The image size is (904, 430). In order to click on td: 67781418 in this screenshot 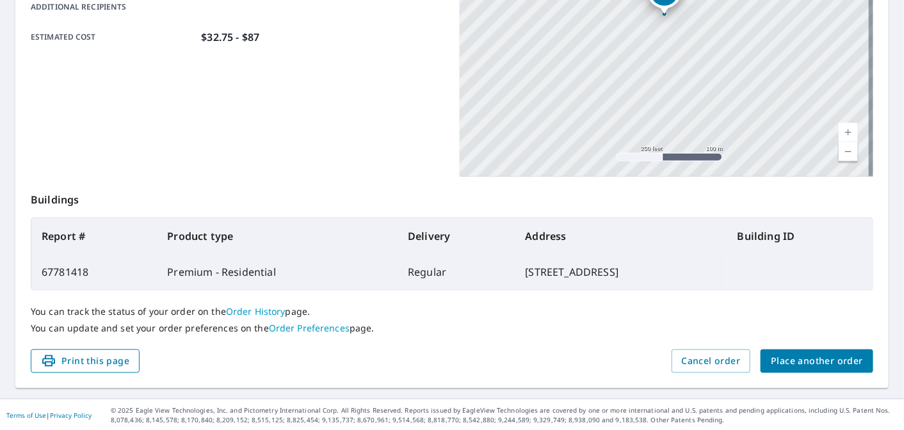, I will do `click(94, 272)`.